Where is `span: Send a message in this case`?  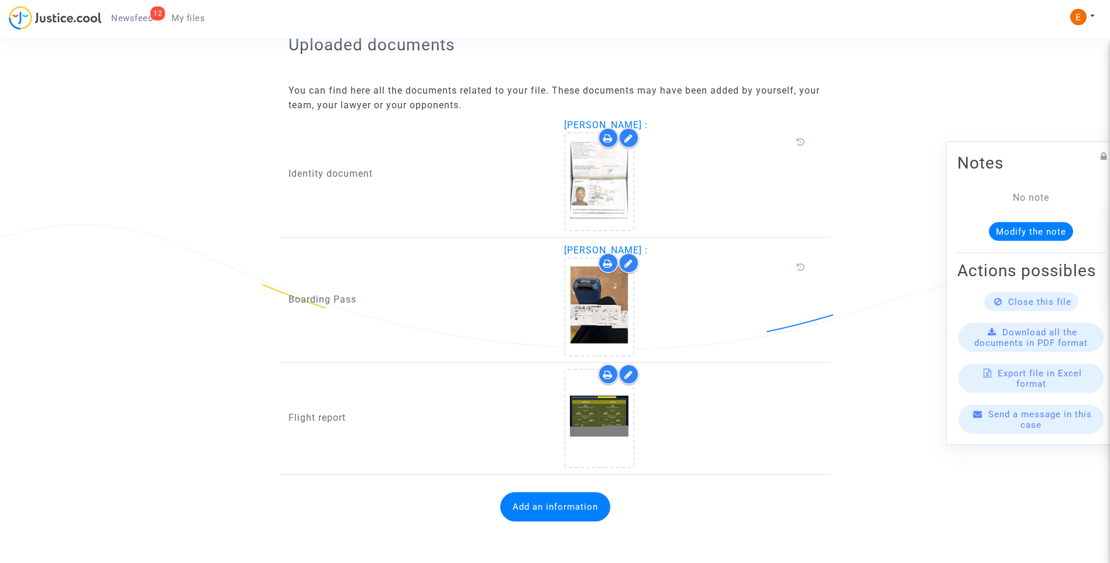 span: Send a message in this case is located at coordinates (1040, 419).